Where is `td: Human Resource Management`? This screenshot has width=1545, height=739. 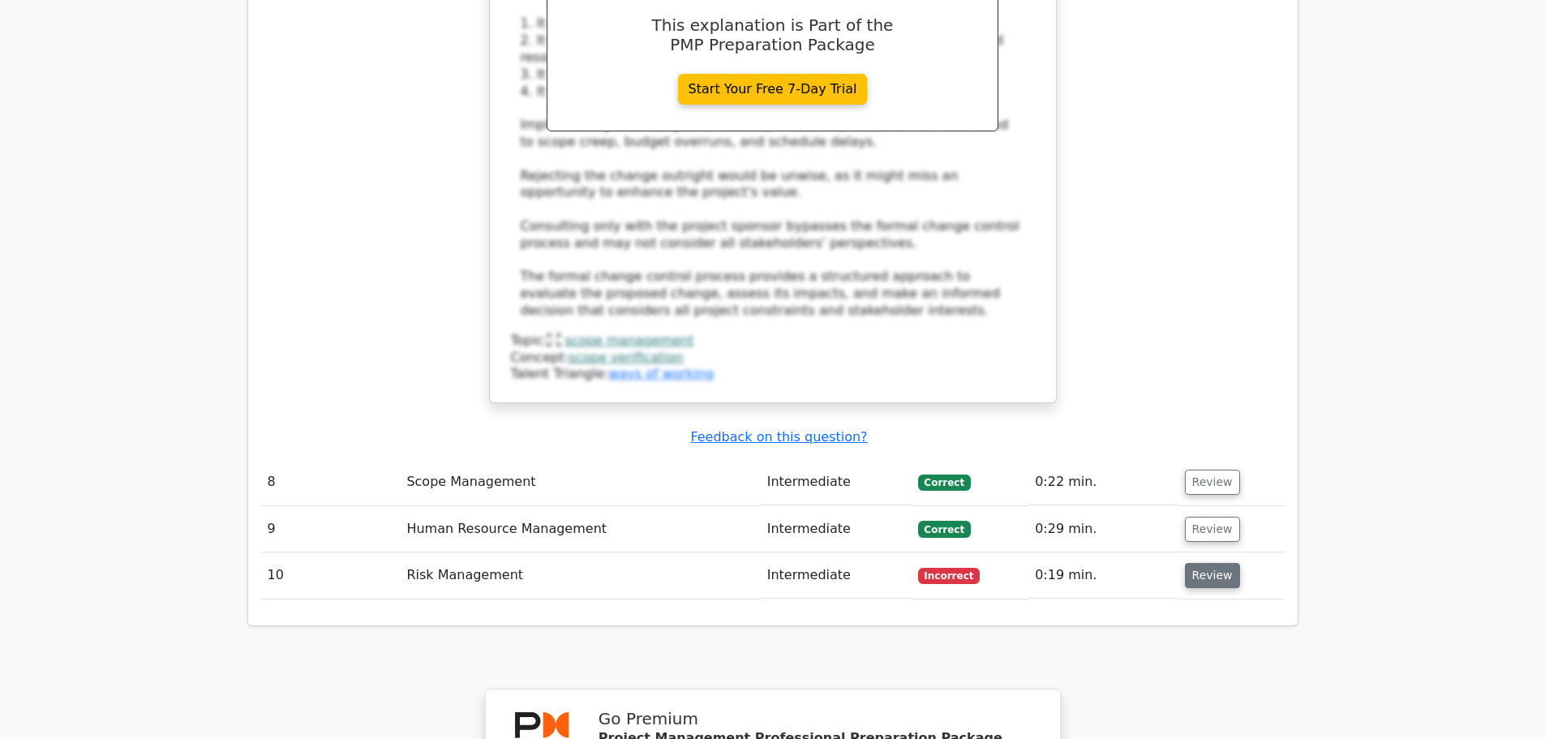
td: Human Resource Management is located at coordinates (580, 529).